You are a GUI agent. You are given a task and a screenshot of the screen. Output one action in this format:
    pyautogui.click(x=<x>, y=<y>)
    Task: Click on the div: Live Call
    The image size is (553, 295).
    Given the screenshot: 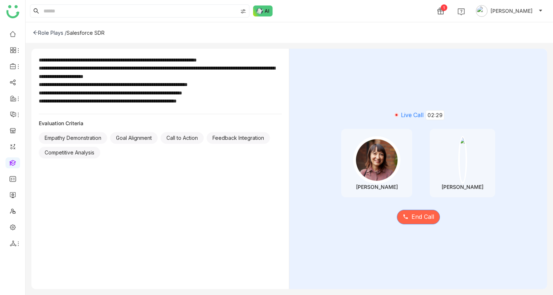 What is the action you would take?
    pyautogui.click(x=418, y=115)
    